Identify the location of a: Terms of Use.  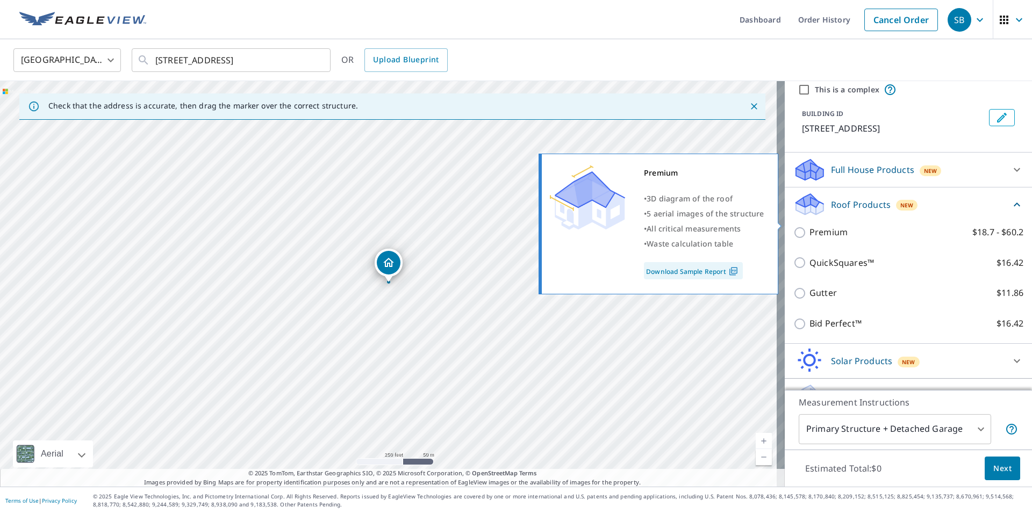
(22, 501).